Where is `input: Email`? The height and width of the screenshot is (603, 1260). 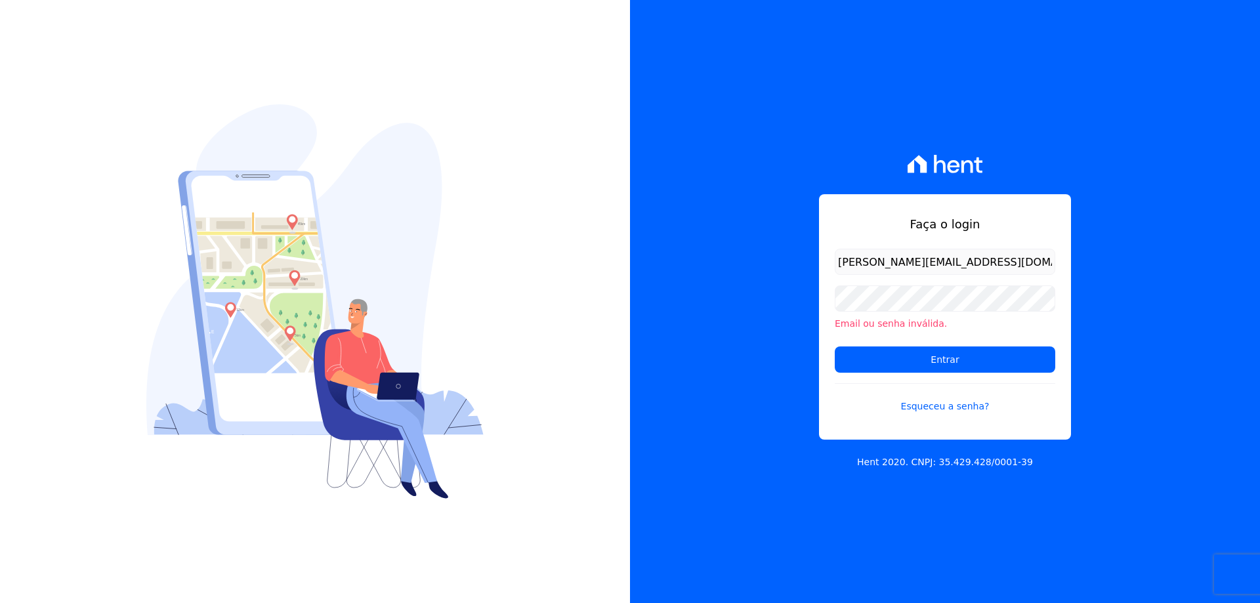 input: Email is located at coordinates (945, 262).